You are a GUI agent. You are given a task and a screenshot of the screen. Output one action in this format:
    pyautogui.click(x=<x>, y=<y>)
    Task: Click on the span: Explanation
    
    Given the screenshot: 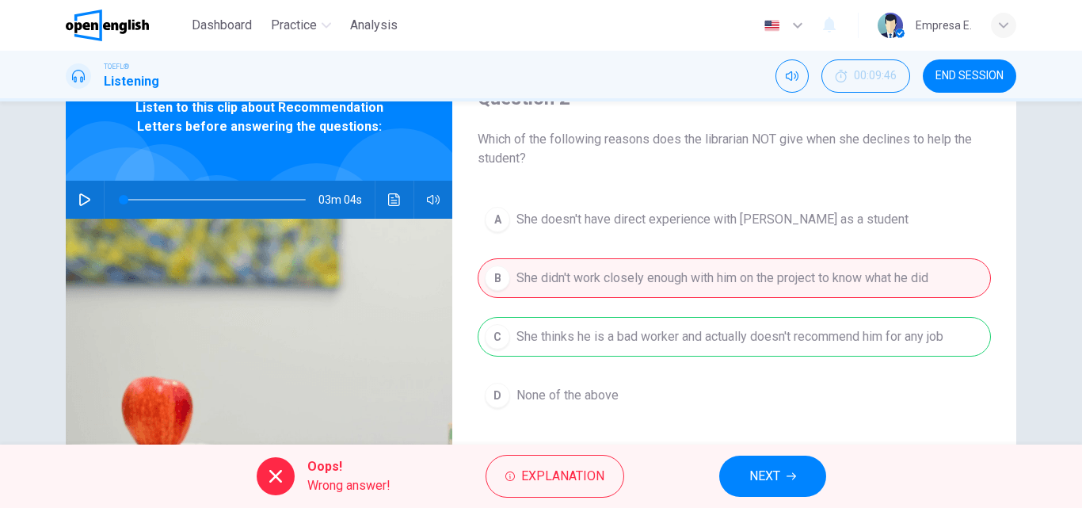 What is the action you would take?
    pyautogui.click(x=562, y=476)
    